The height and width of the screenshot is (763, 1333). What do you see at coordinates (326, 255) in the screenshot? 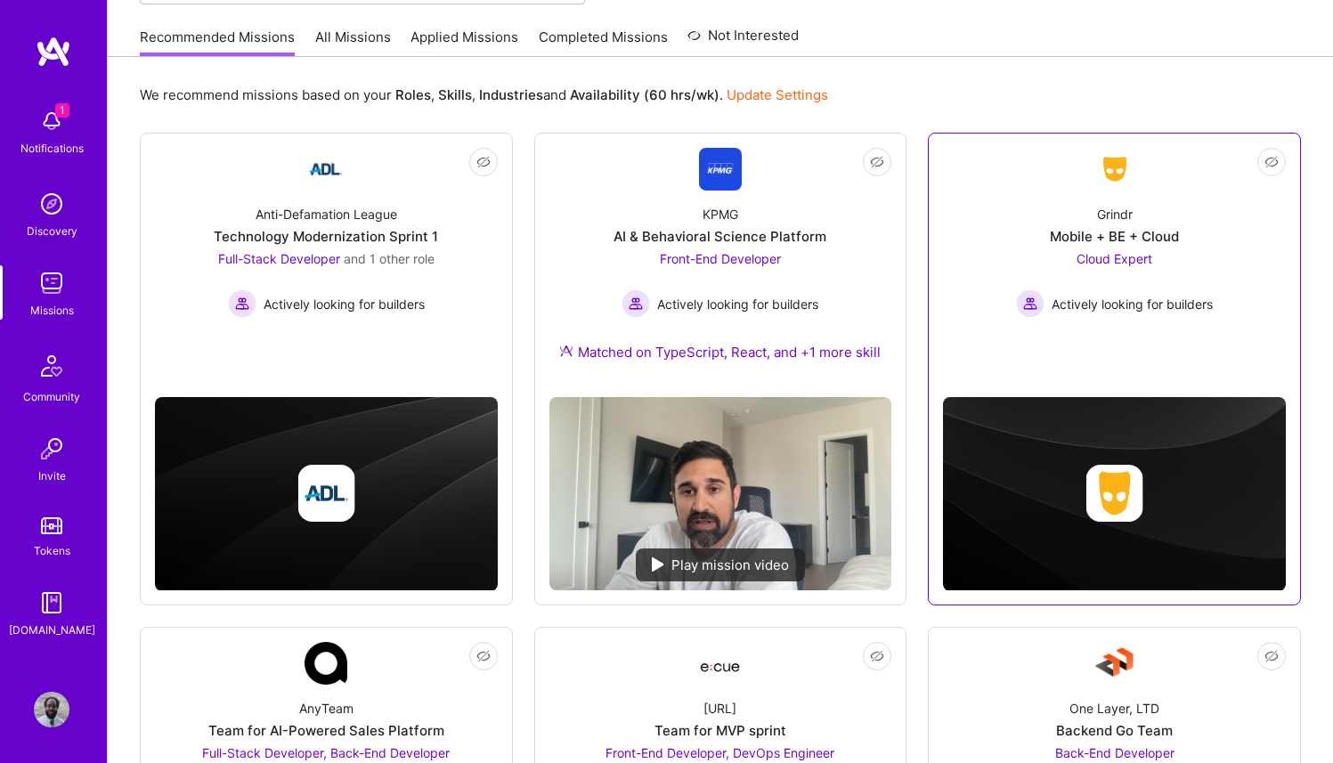
I see `a: Company LogoAnti-Defamation LeagueTechnology Modernization Sprint 1Full-Stack Developer and 1 oth...` at bounding box center [326, 255].